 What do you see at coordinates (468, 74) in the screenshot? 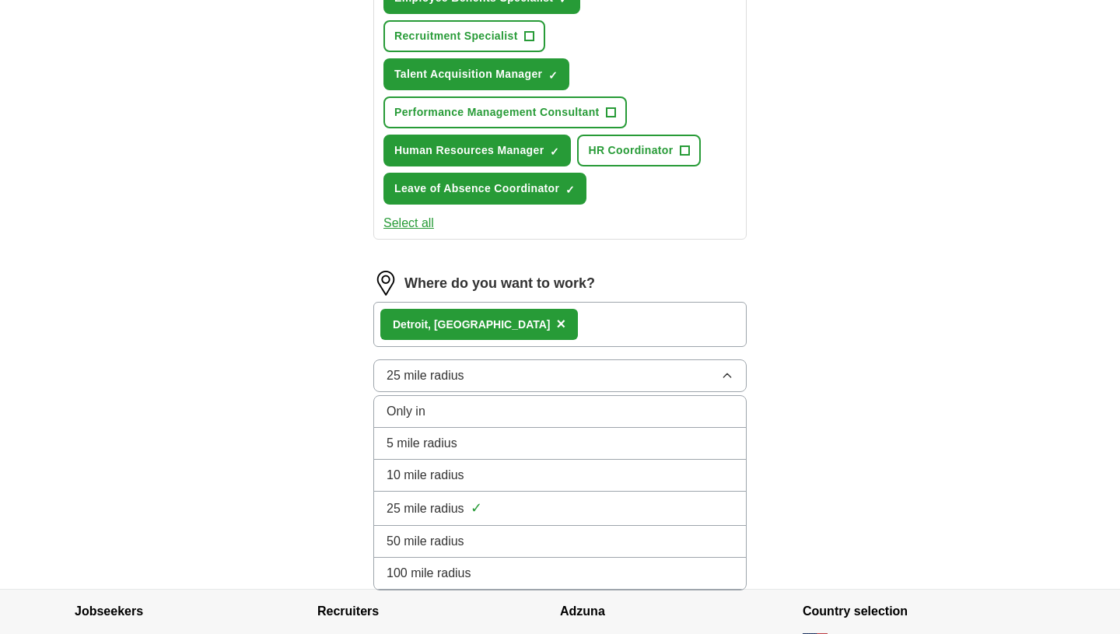
I see `span: Talent Acquisition Manager` at bounding box center [468, 74].